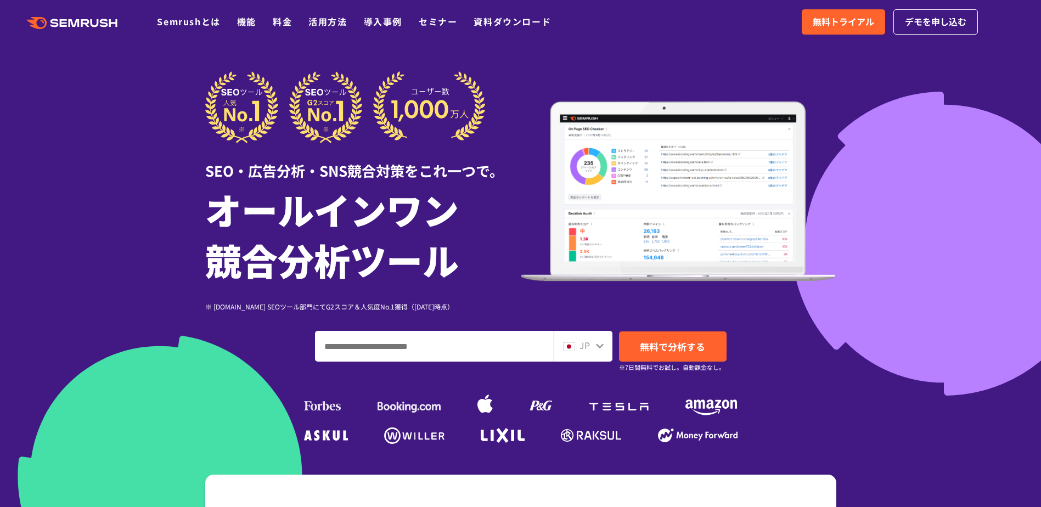 The width and height of the screenshot is (1041, 507). What do you see at coordinates (584, 345) in the screenshot?
I see `span: JP` at bounding box center [584, 345].